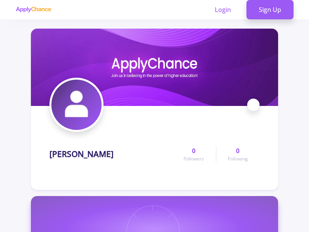  Describe the element at coordinates (77, 105) in the screenshot. I see `img: Iraj Kianfard avatar` at that location.